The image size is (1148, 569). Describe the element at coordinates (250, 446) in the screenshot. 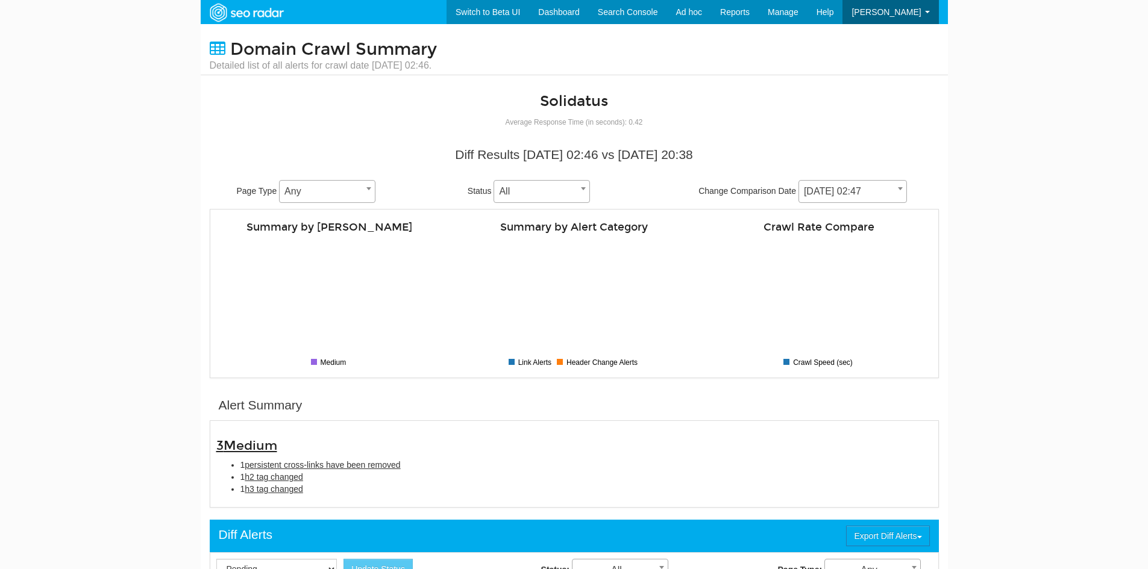

I see `span: Medium` at that location.